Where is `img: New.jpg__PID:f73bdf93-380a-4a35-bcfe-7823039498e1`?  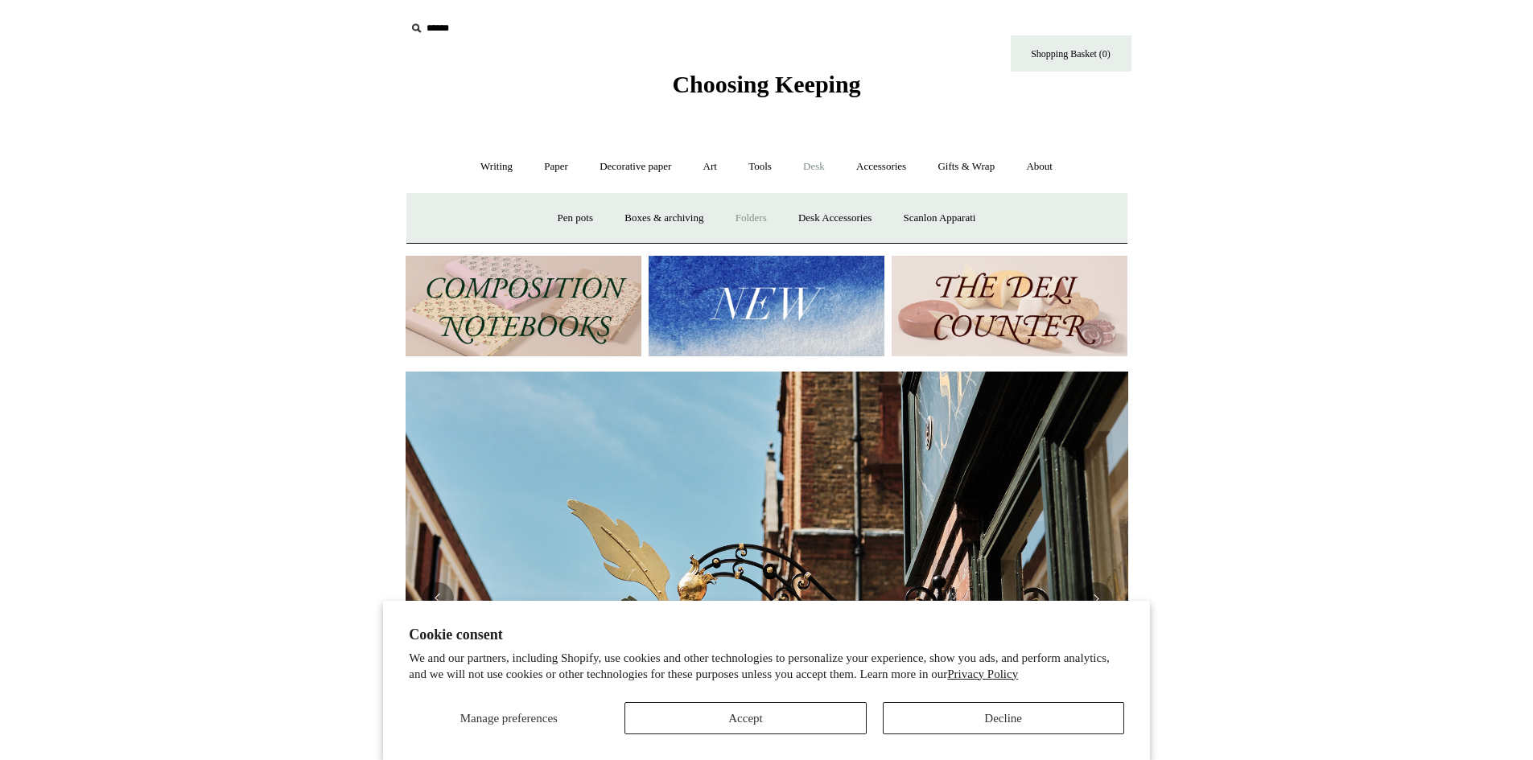
img: New.jpg__PID:f73bdf93-380a-4a35-bcfe-7823039498e1 is located at coordinates (766, 306).